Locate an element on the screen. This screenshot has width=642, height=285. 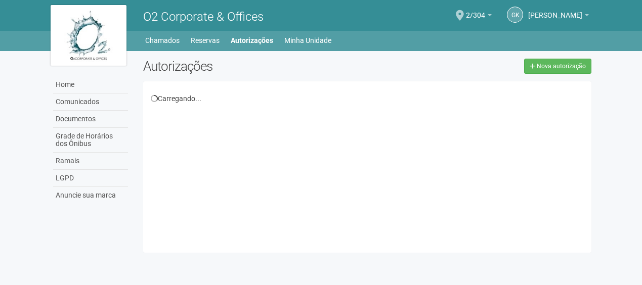
a: 2/304 is located at coordinates (479, 17).